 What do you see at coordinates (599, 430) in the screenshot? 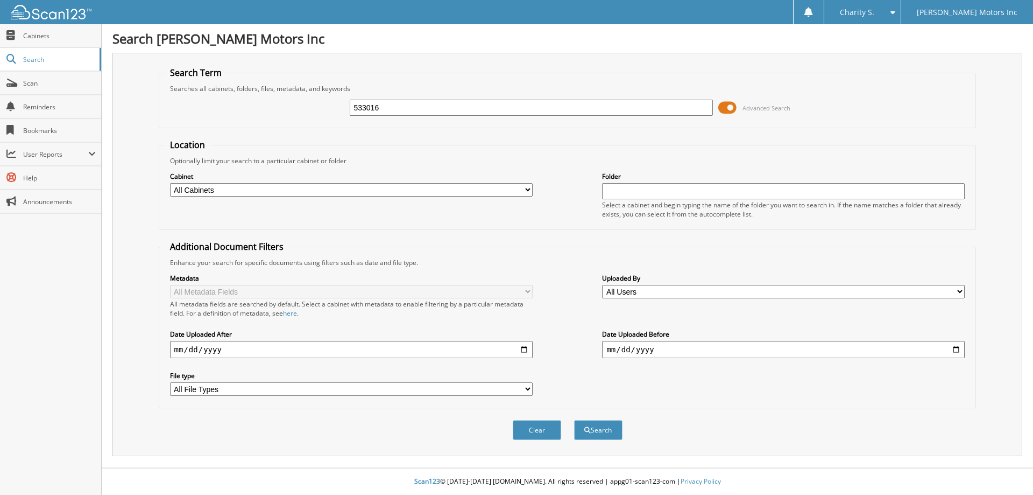
I see `button: Search` at bounding box center [599, 430].